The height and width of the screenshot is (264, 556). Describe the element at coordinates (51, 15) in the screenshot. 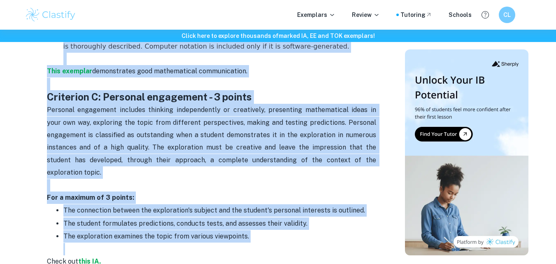

I see `img: Clastify logo` at that location.